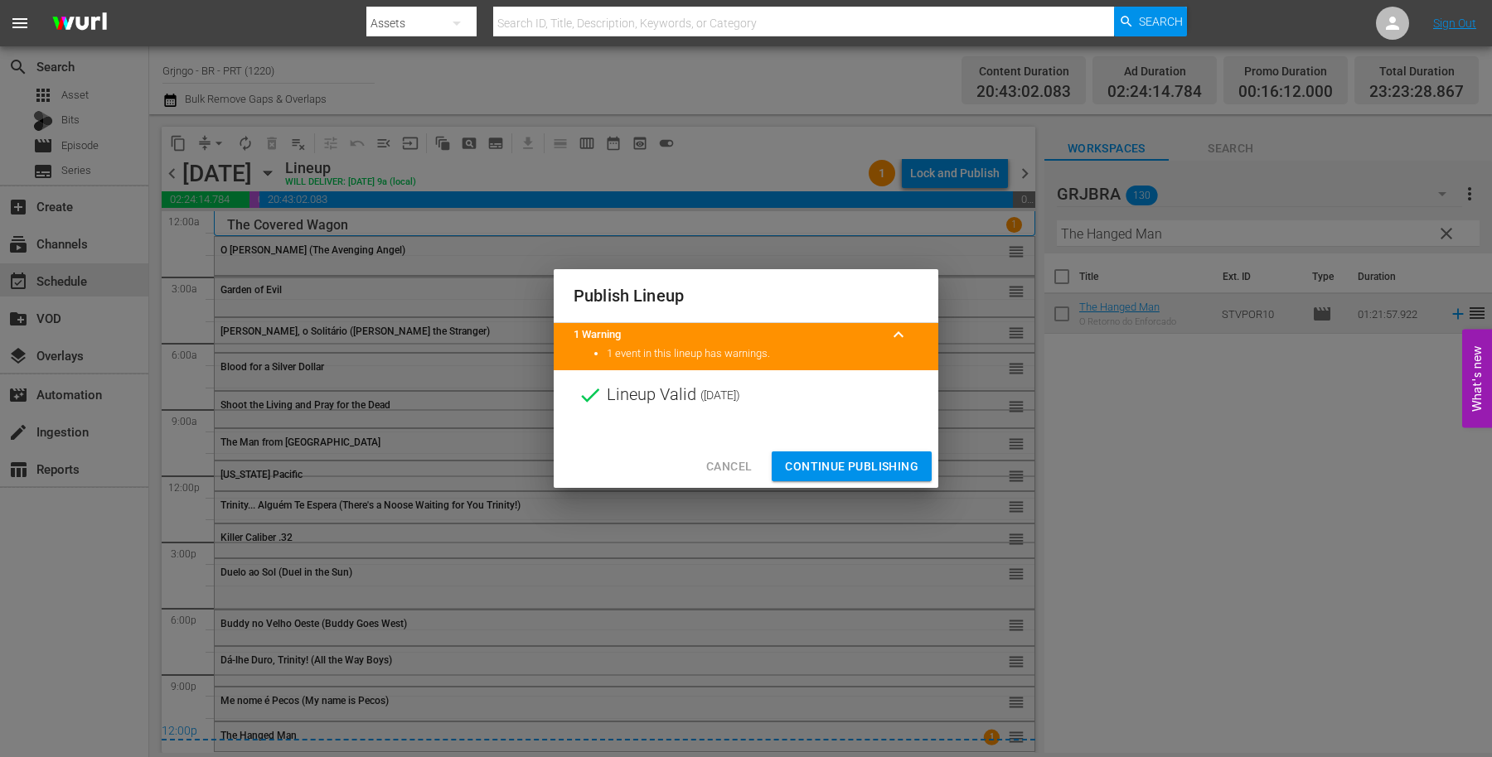  What do you see at coordinates (746, 296) in the screenshot?
I see `h2: Publish Lineup` at bounding box center [746, 296].